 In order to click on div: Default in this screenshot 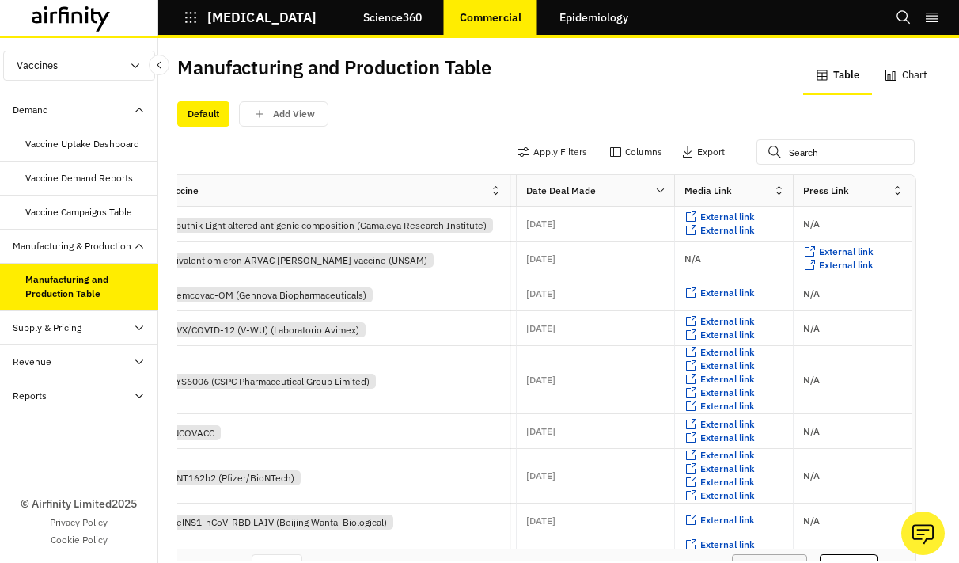, I will do `click(203, 114)`.